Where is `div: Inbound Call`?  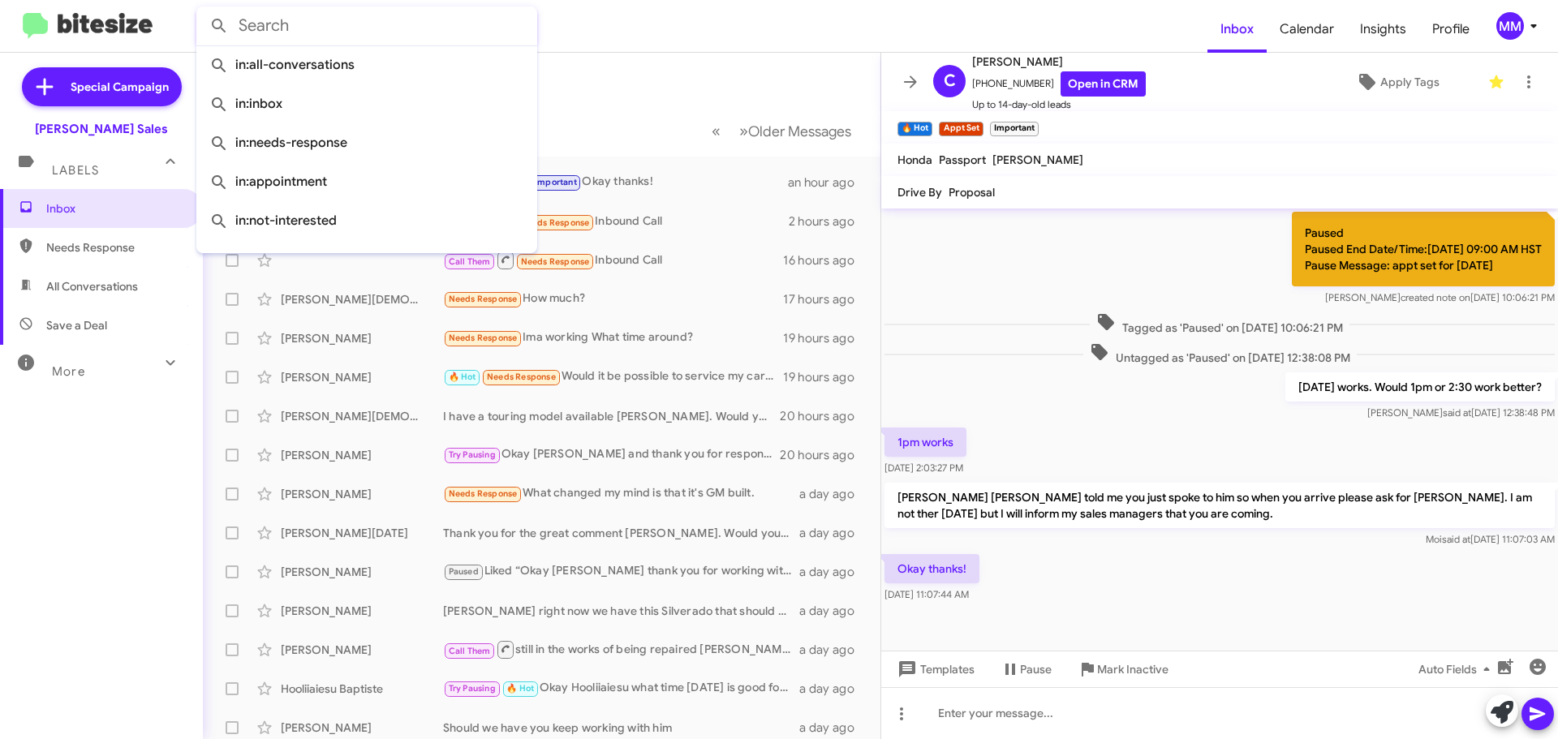
div: Inbound Call is located at coordinates (616, 221).